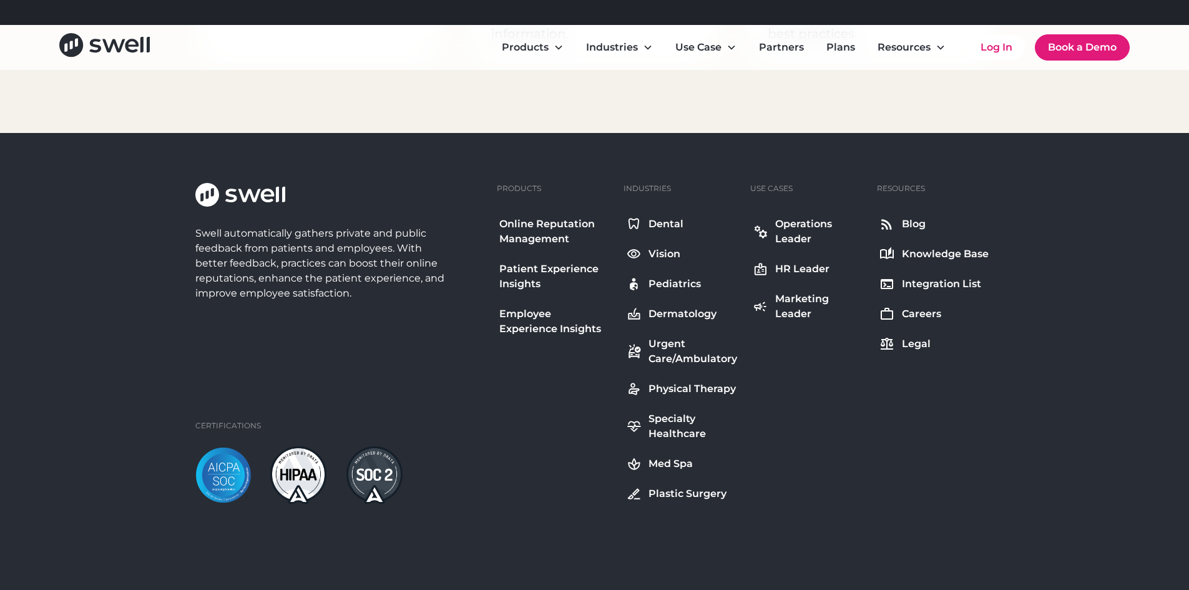  Describe the element at coordinates (820, 307) in the screenshot. I see `div: Marketing Leader` at that location.